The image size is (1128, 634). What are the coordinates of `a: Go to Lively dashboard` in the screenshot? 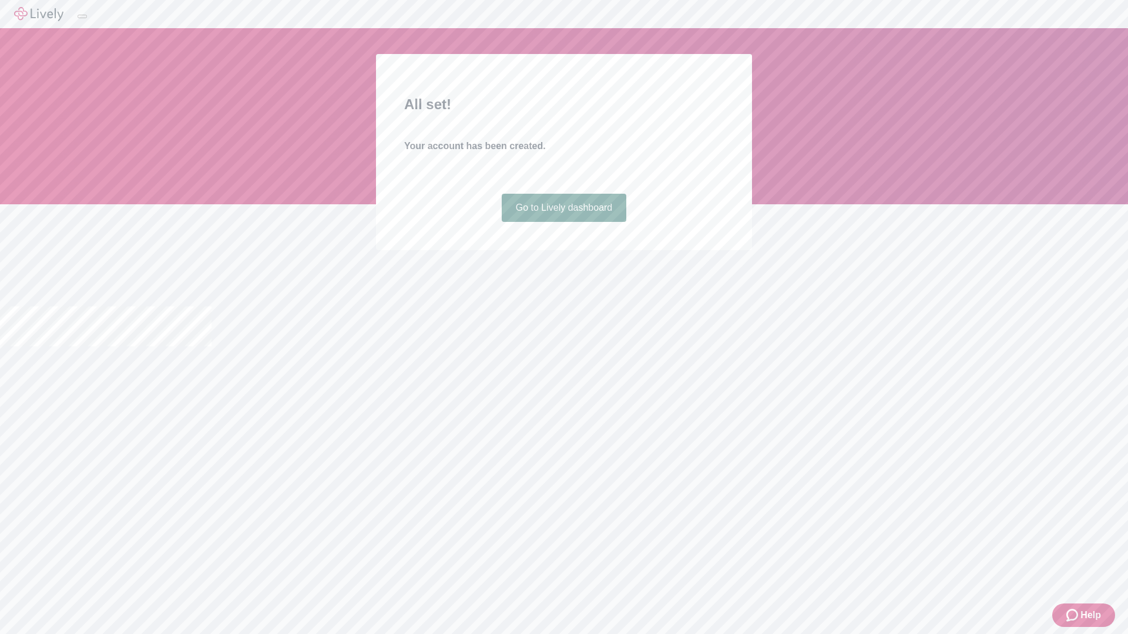 It's located at (564, 208).